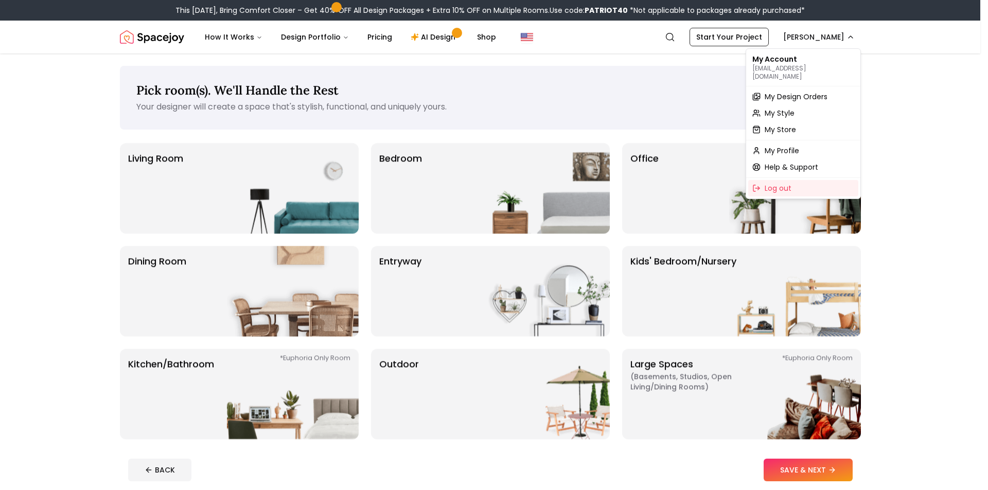  I want to click on a: My Profile, so click(803, 151).